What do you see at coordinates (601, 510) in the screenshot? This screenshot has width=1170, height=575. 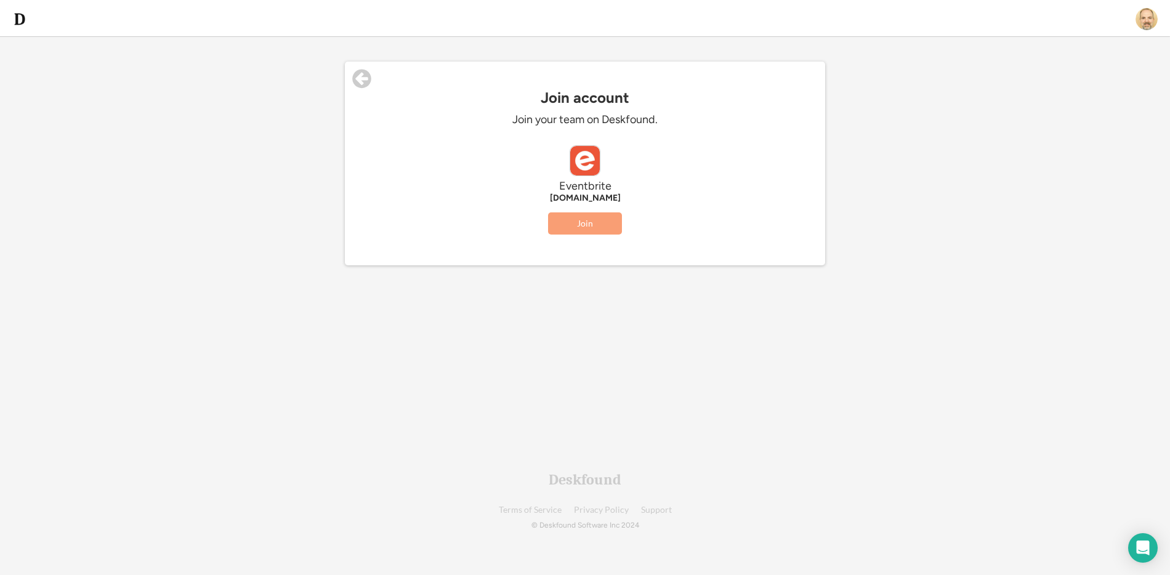 I see `a: Privacy Policy` at bounding box center [601, 510].